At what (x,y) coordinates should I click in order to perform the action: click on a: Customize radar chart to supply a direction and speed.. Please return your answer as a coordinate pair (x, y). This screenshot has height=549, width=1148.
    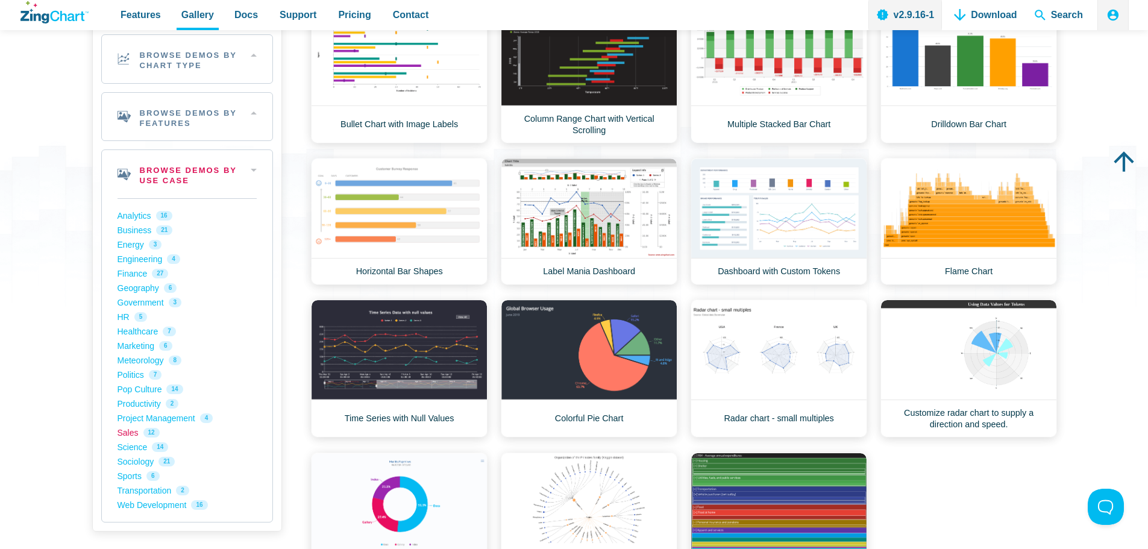
    Looking at the image, I should click on (968, 368).